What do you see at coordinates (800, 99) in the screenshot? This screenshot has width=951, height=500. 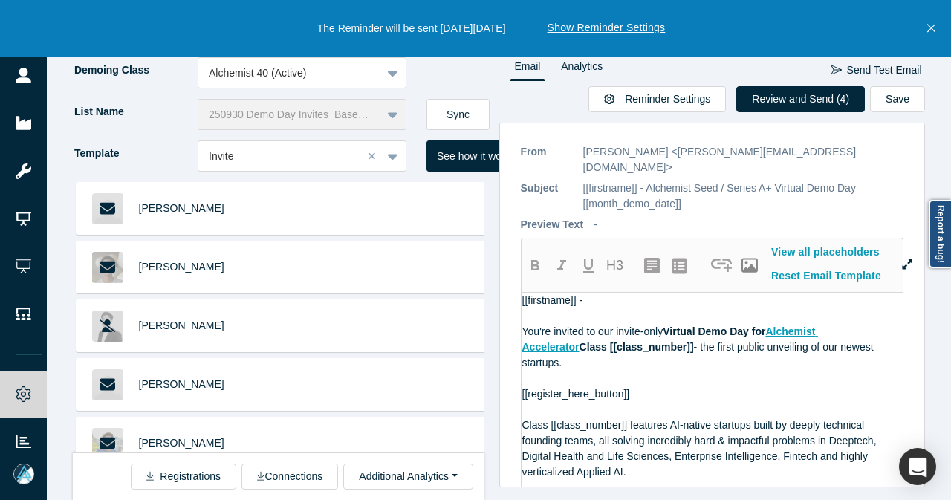 I see `button: Review and Send (4)` at bounding box center [800, 99].